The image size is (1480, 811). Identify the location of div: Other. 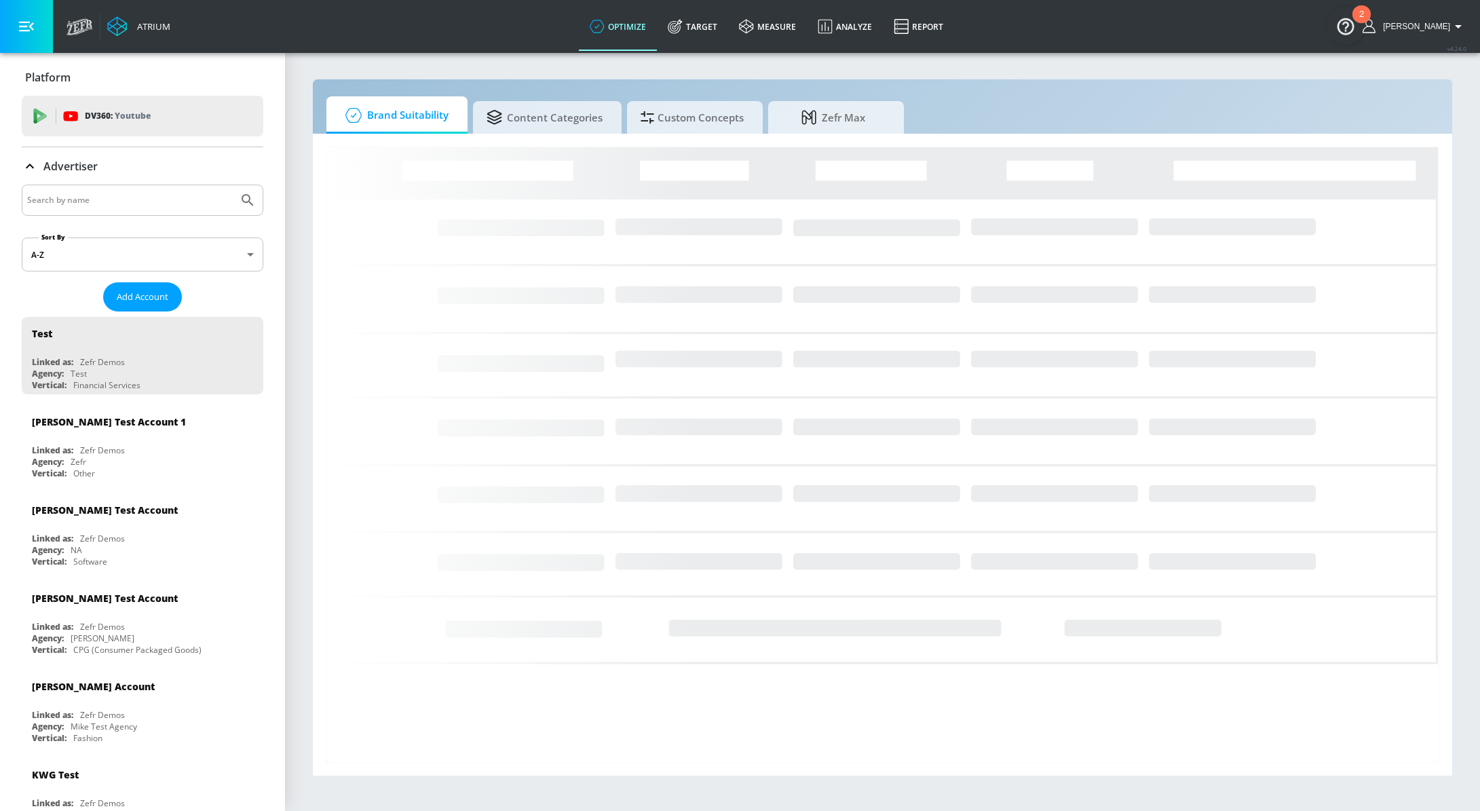
(84, 473).